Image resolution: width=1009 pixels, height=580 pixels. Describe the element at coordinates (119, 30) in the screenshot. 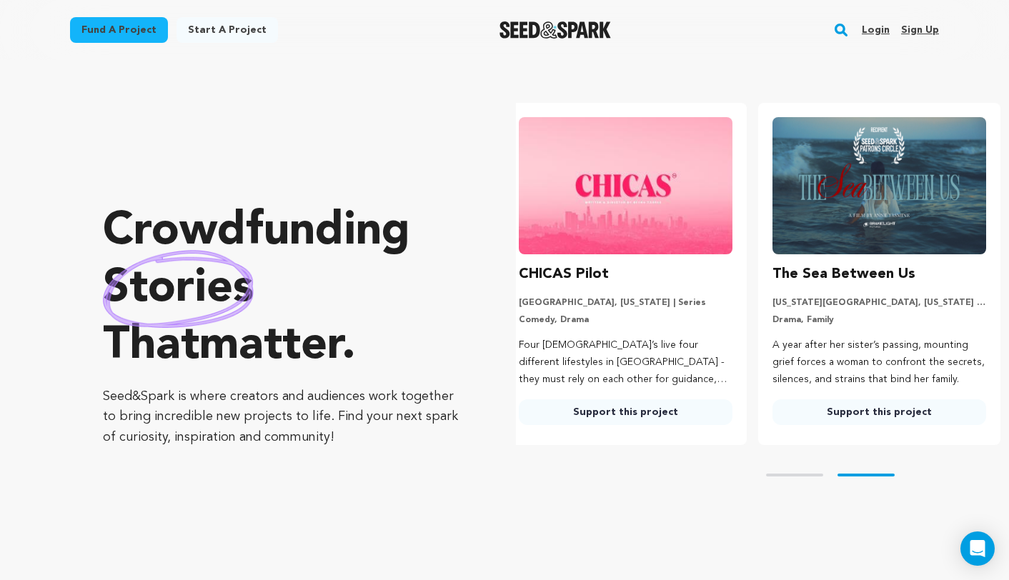

I see `a: Fund a project` at that location.